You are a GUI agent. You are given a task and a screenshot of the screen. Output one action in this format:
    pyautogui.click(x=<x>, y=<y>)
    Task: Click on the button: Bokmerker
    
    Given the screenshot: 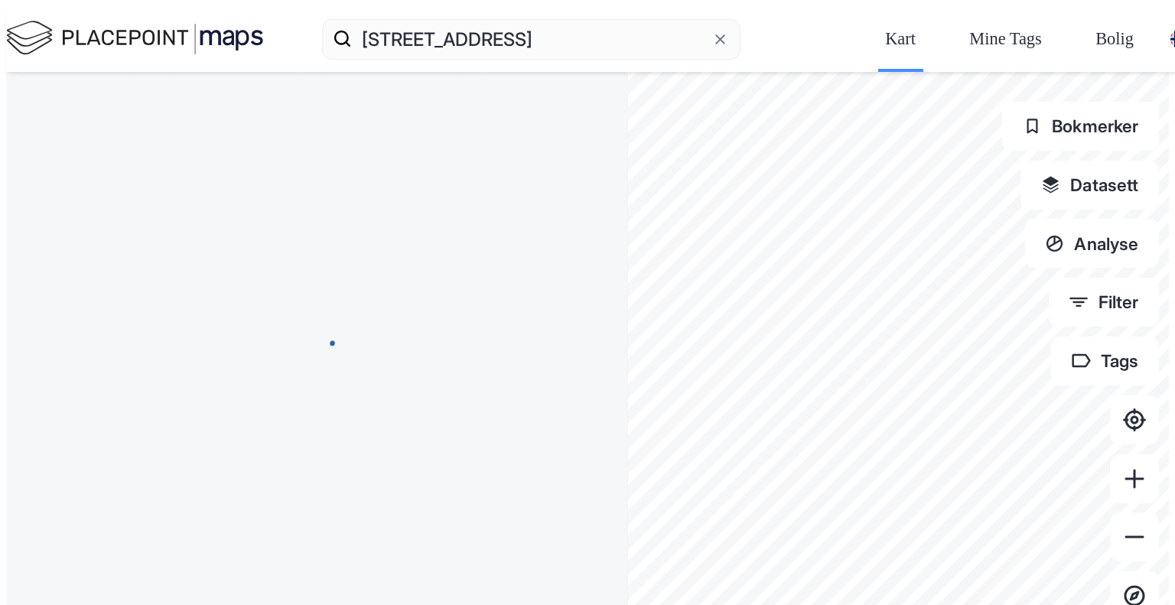 What is the action you would take?
    pyautogui.click(x=1080, y=126)
    